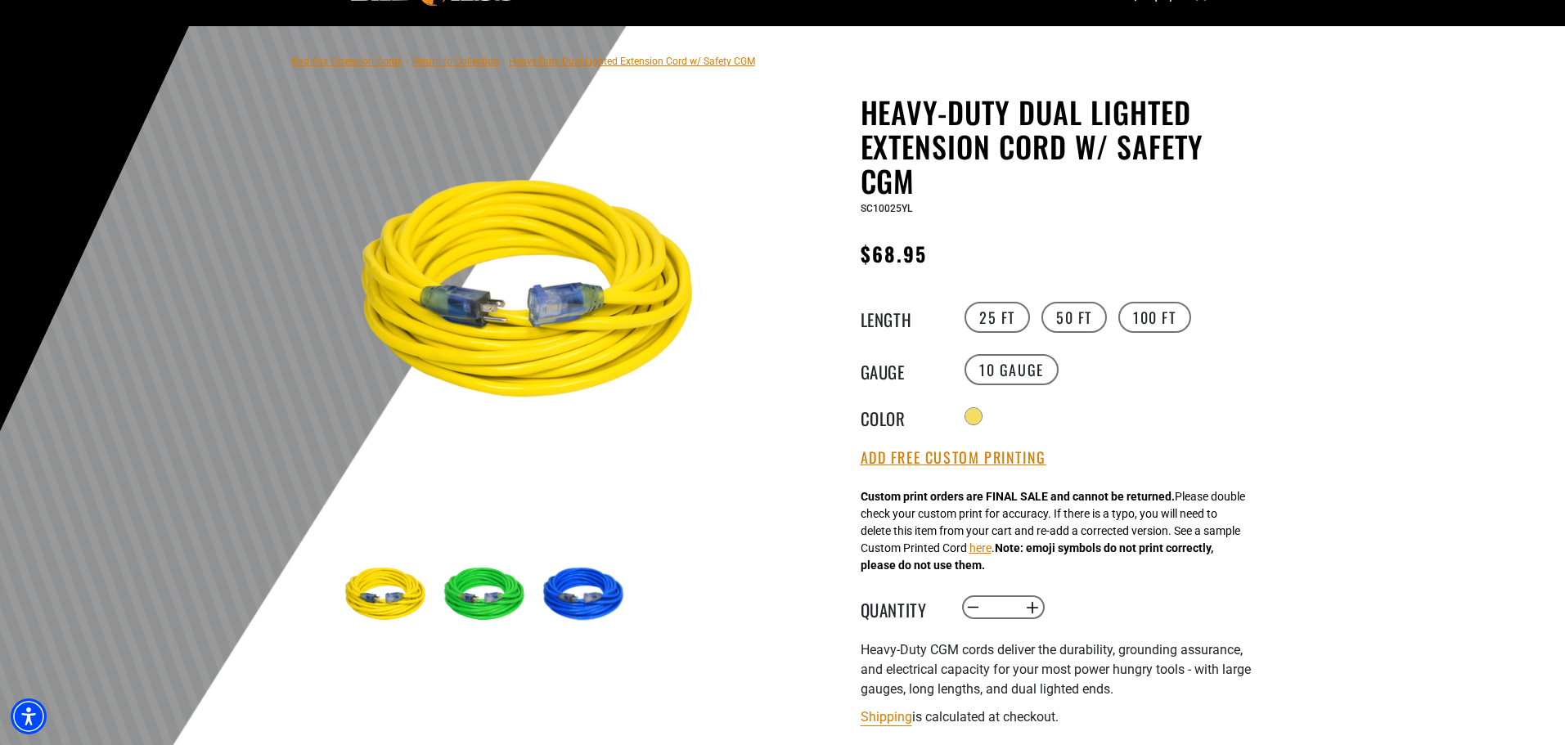  What do you see at coordinates (586, 596) in the screenshot?
I see `img: blue` at bounding box center [586, 596].